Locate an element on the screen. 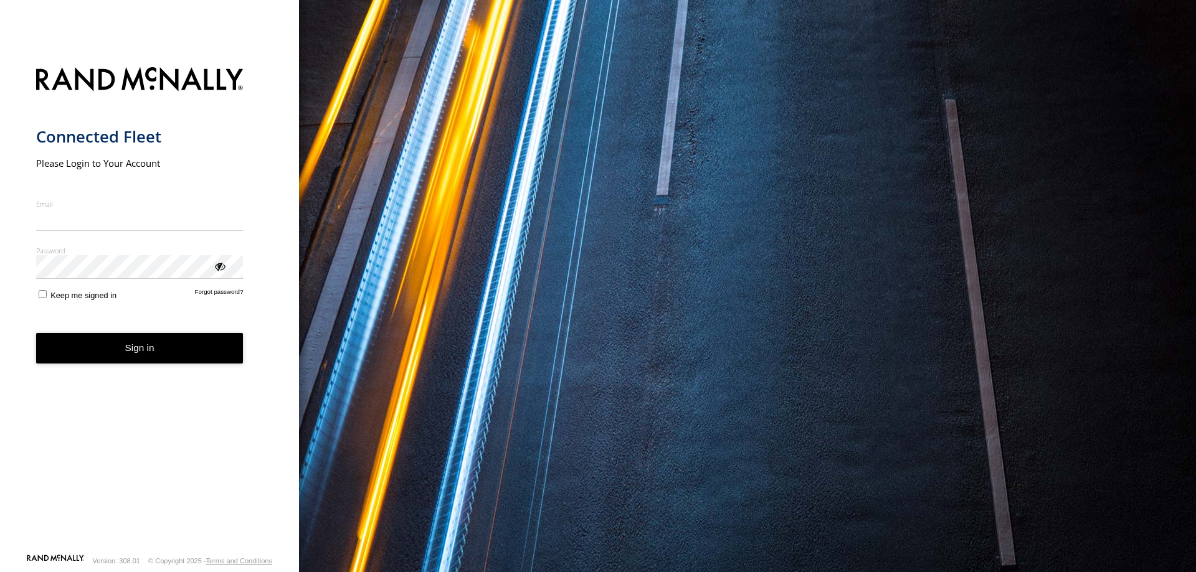 This screenshot has height=572, width=1196. div: Version: 308.01 is located at coordinates (116, 561).